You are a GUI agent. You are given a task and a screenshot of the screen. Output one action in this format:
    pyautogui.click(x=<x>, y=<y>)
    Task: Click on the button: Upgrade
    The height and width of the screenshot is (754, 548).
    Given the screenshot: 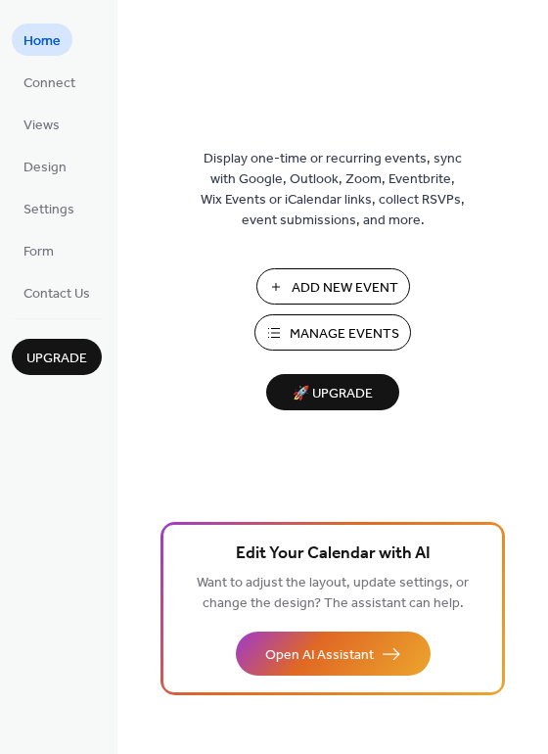 What is the action you would take?
    pyautogui.click(x=57, y=356)
    